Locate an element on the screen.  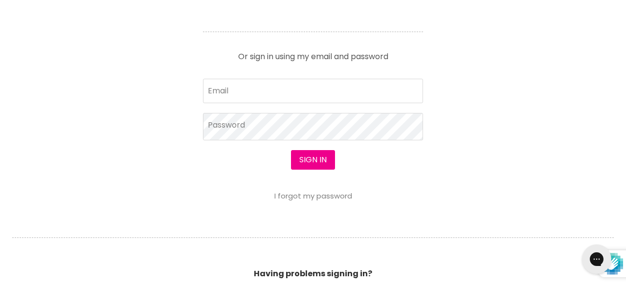
b: Having problems signing in? is located at coordinates (313, 274).